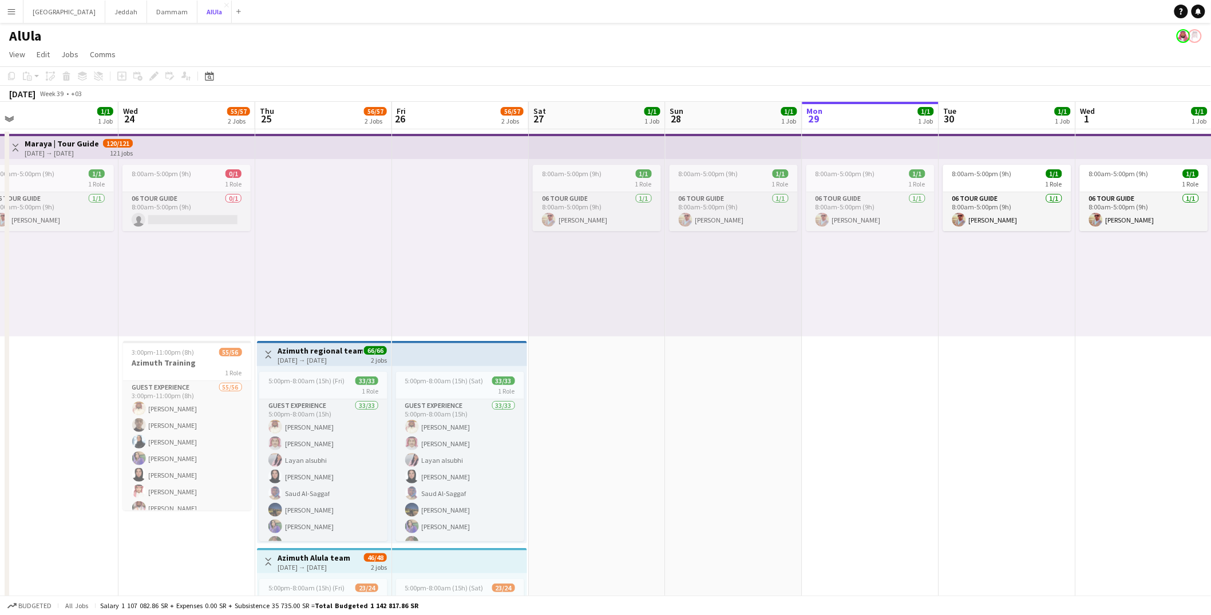  What do you see at coordinates (375, 350) in the screenshot?
I see `span: 66/66` at bounding box center [375, 350].